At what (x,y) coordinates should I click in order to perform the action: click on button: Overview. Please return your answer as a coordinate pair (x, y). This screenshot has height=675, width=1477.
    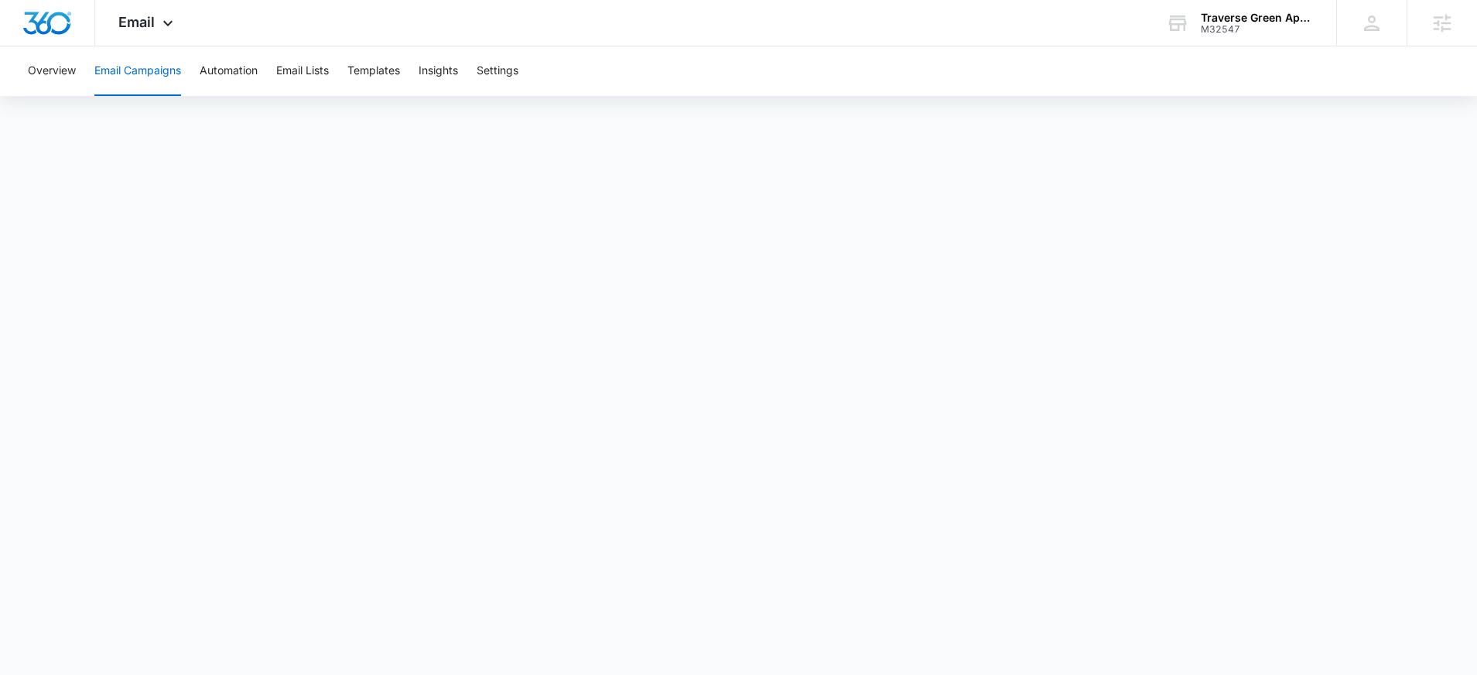
    Looking at the image, I should click on (52, 71).